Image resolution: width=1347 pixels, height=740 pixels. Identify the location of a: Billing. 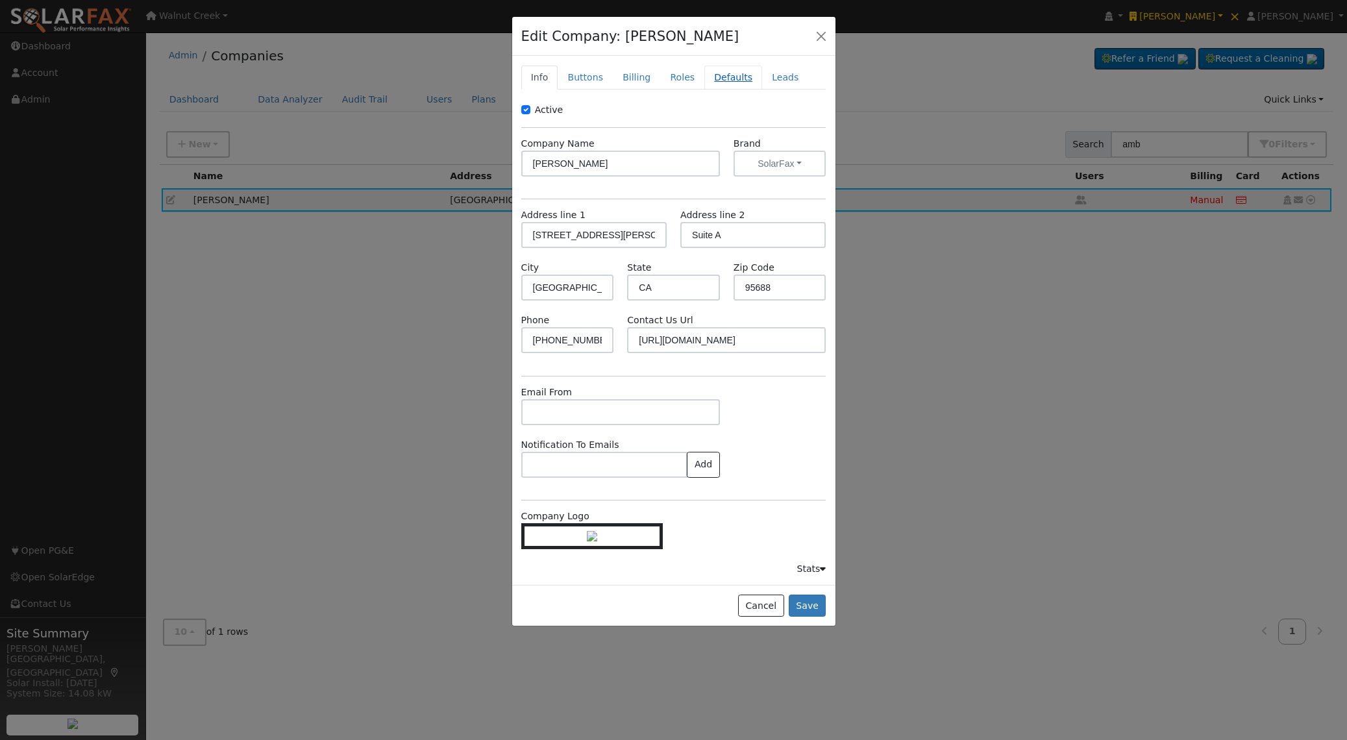
(636, 77).